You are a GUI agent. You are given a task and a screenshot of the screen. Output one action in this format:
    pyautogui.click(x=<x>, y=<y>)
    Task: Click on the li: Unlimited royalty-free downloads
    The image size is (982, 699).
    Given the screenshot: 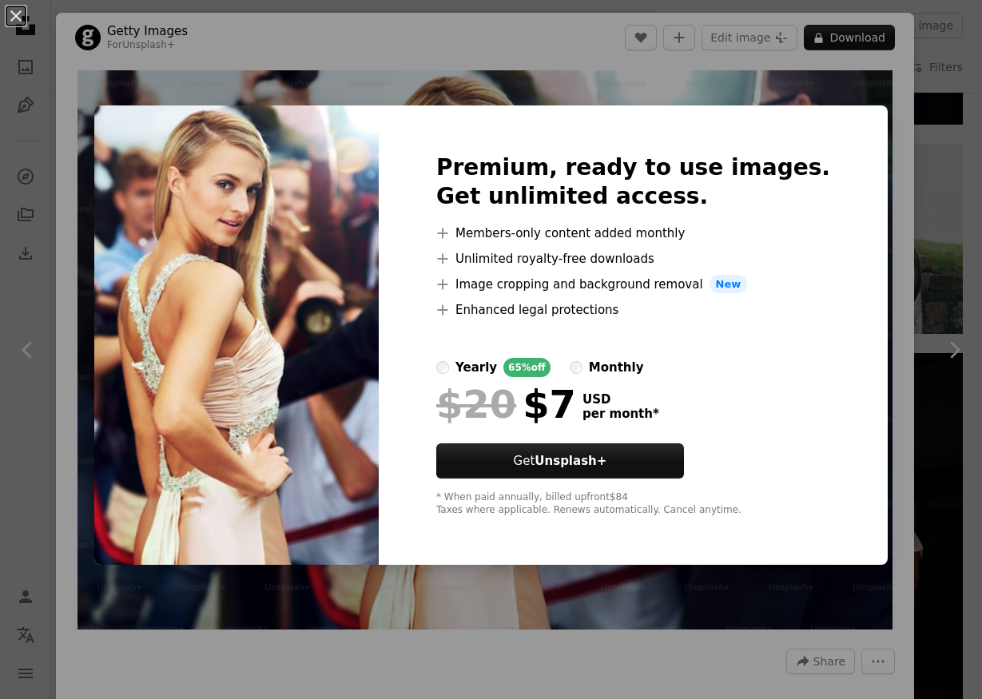 What is the action you would take?
    pyautogui.click(x=633, y=259)
    